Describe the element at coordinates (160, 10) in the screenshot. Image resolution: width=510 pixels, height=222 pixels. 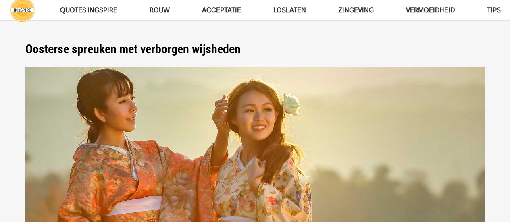
I see `span: ROUW` at that location.